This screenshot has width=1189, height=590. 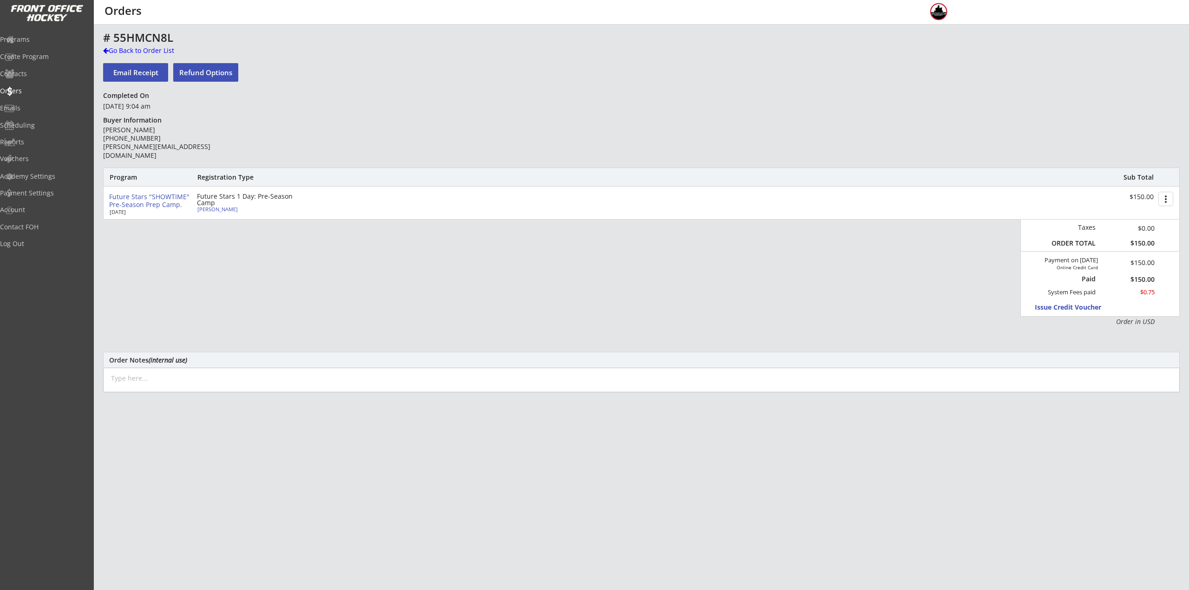 I want to click on div: # 55HMCN8L, so click(x=326, y=38).